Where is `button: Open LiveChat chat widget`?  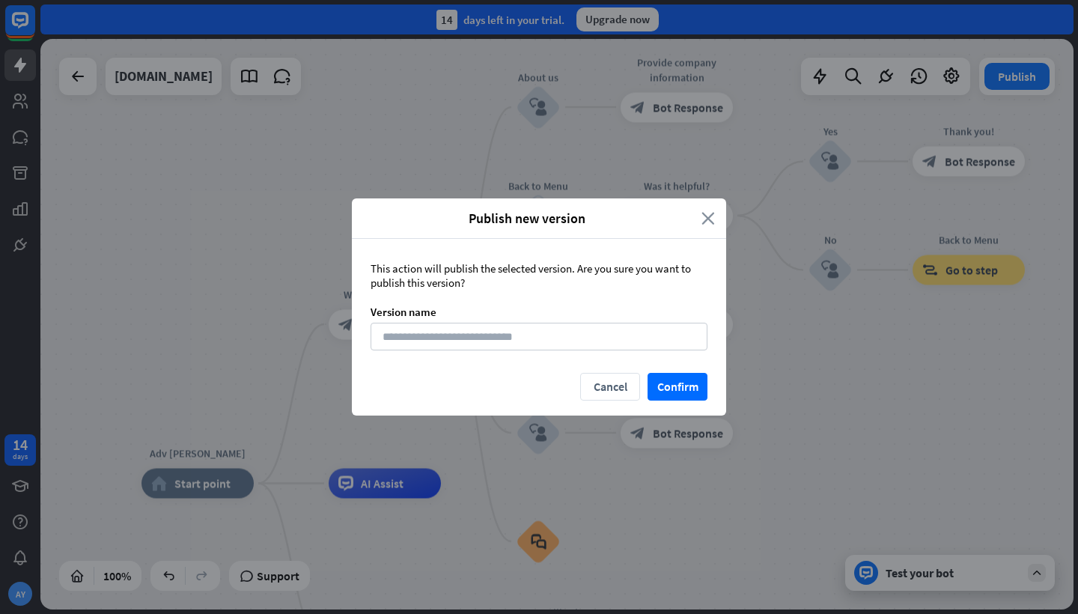
button: Open LiveChat chat widget is located at coordinates (34, 28).